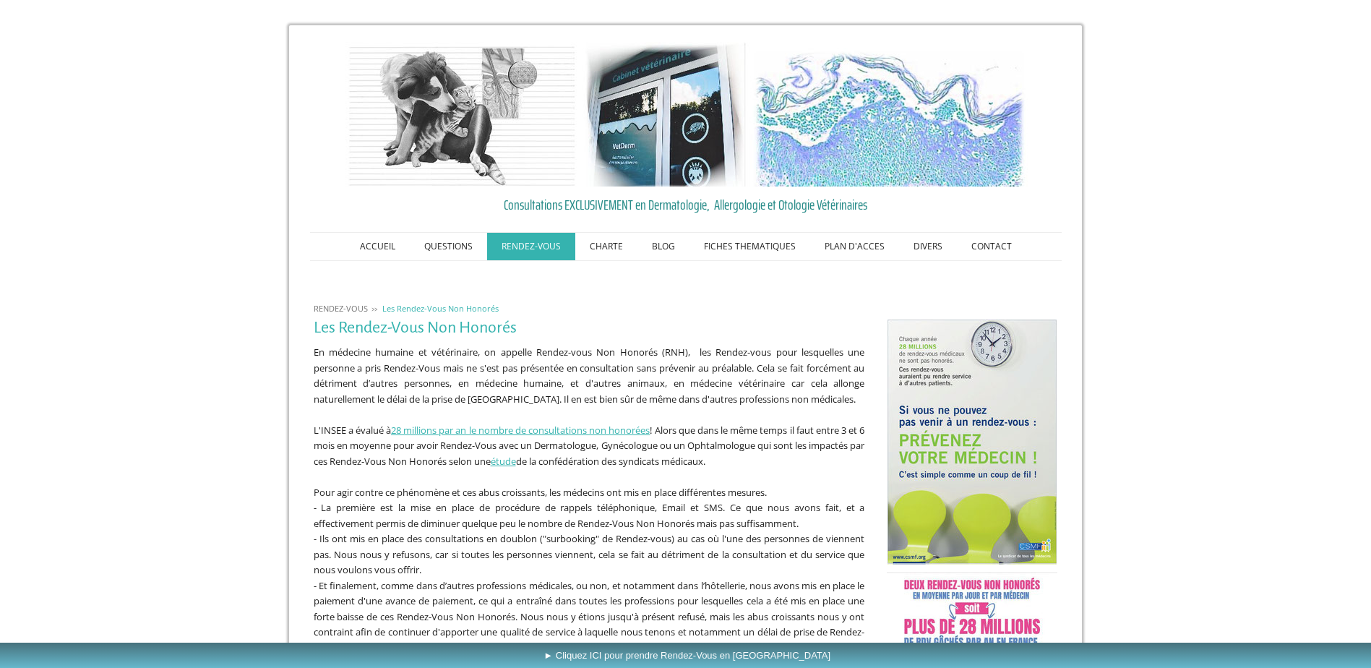 The width and height of the screenshot is (1371, 668). I want to click on a: ACCUEIL, so click(377, 246).